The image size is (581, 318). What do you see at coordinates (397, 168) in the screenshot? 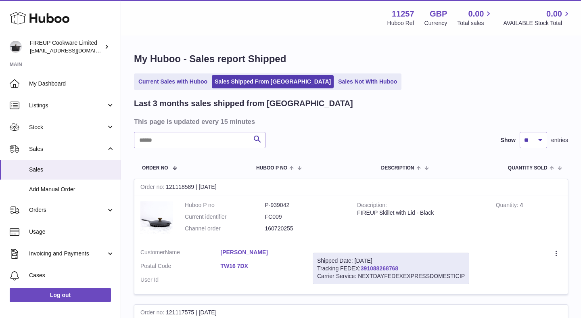
I see `span: Description` at bounding box center [397, 168].